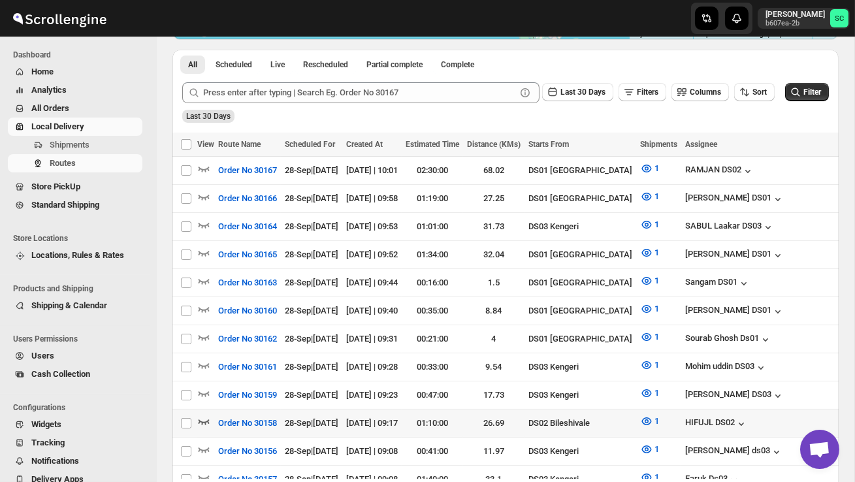 Image resolution: width=855 pixels, height=482 pixels. Describe the element at coordinates (642, 92) in the screenshot. I see `button: Filters` at that location.